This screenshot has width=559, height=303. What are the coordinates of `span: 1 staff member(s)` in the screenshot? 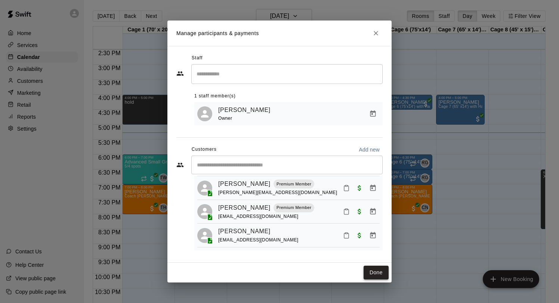 It's located at (215, 96).